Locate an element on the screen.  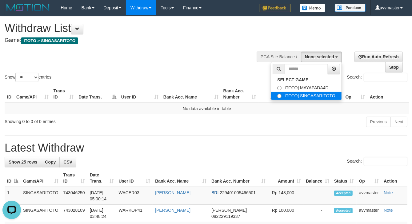
span: Copy is located at coordinates (50, 162).